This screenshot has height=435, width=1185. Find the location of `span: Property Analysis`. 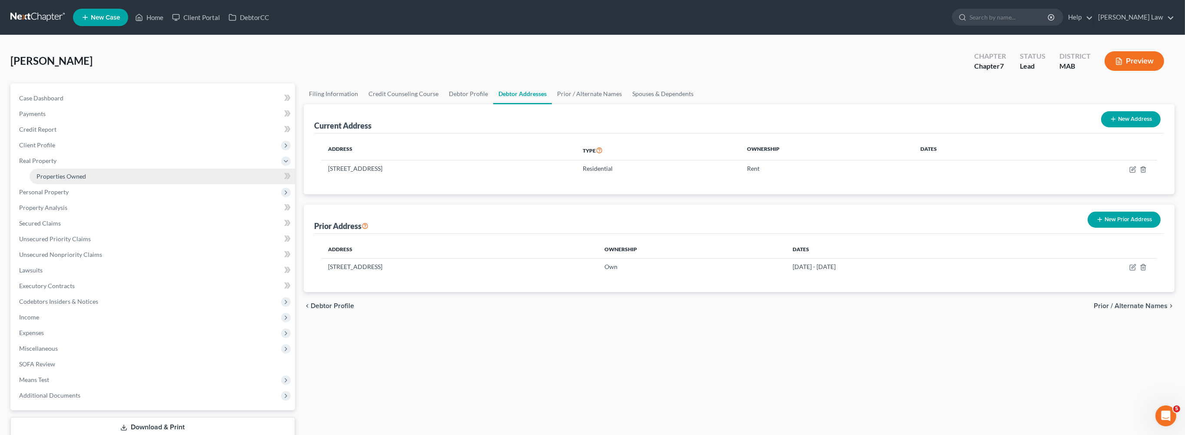

span: Property Analysis is located at coordinates (43, 207).